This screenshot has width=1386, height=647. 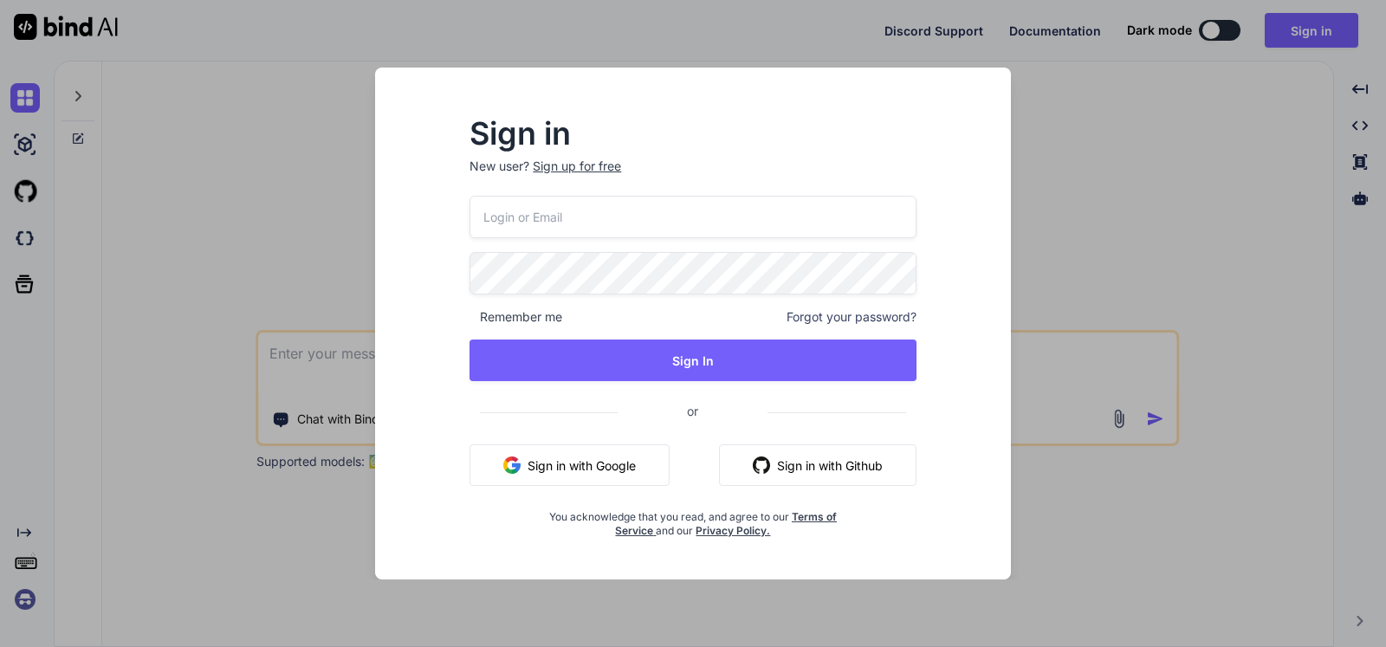 I want to click on img: github, so click(x=762, y=465).